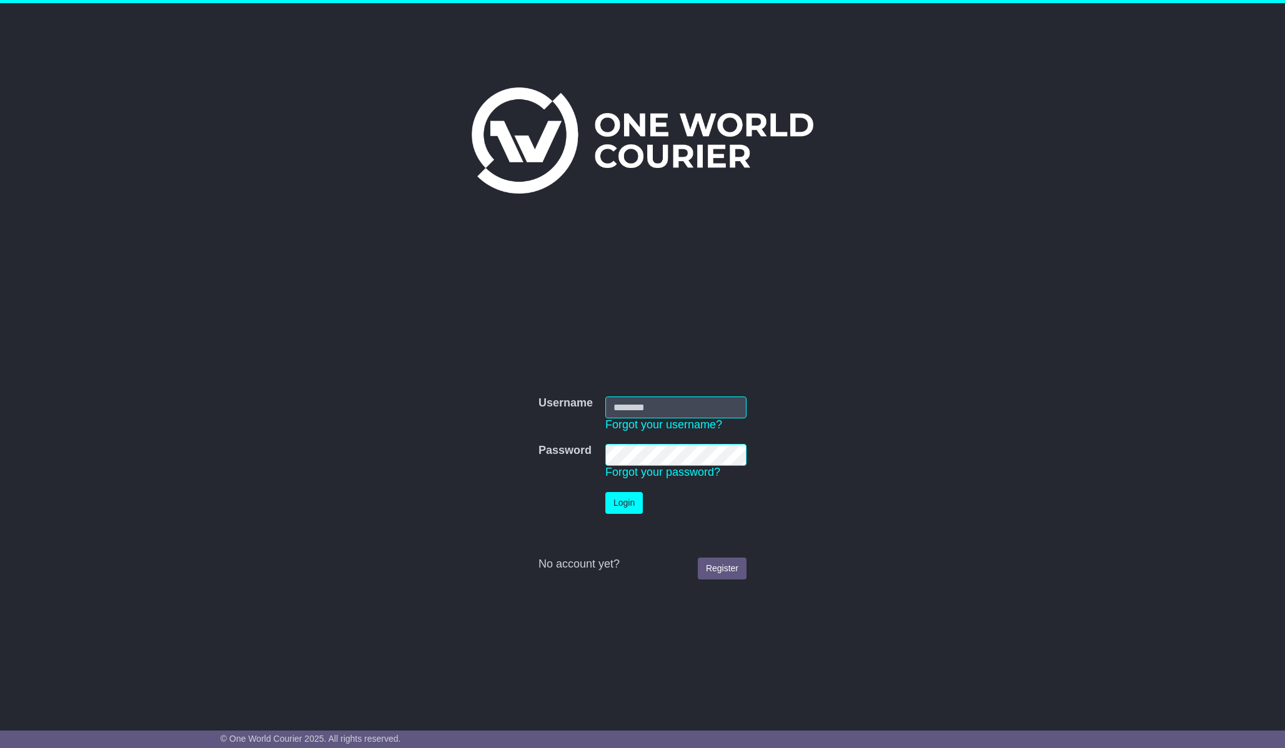  I want to click on button: Login, so click(624, 503).